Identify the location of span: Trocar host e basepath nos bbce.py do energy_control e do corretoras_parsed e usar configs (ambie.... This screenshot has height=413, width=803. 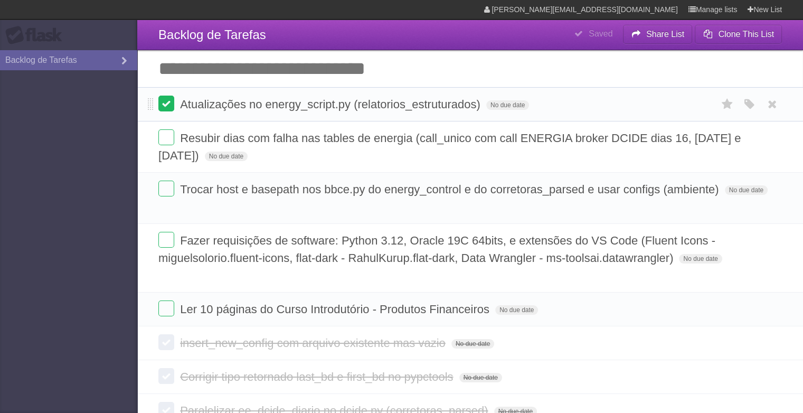
(451, 189).